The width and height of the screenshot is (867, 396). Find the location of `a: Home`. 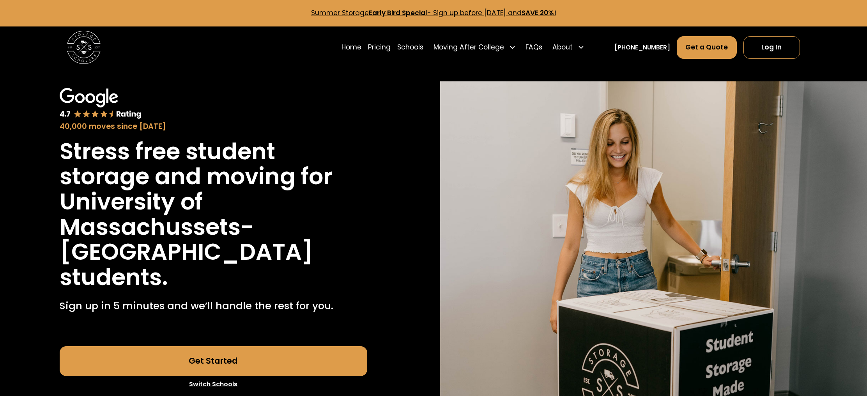

a: Home is located at coordinates (351, 48).